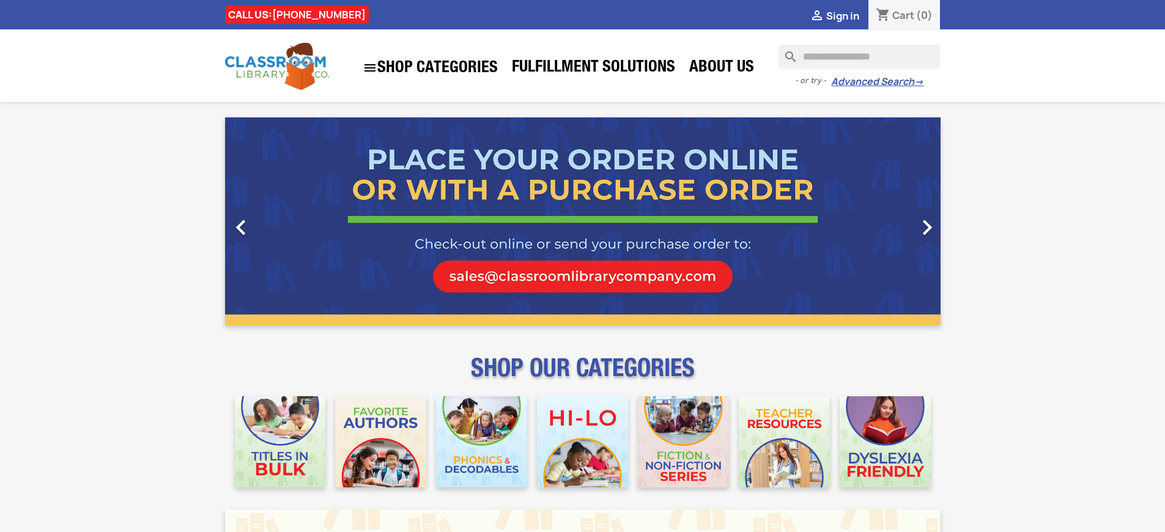 Image resolution: width=1165 pixels, height=532 pixels. What do you see at coordinates (784, 442) in the screenshot?
I see `img: CLC_Teacher_Resources_Mobile.jpg` at bounding box center [784, 442].